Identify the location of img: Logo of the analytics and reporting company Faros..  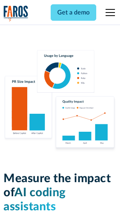
(16, 13).